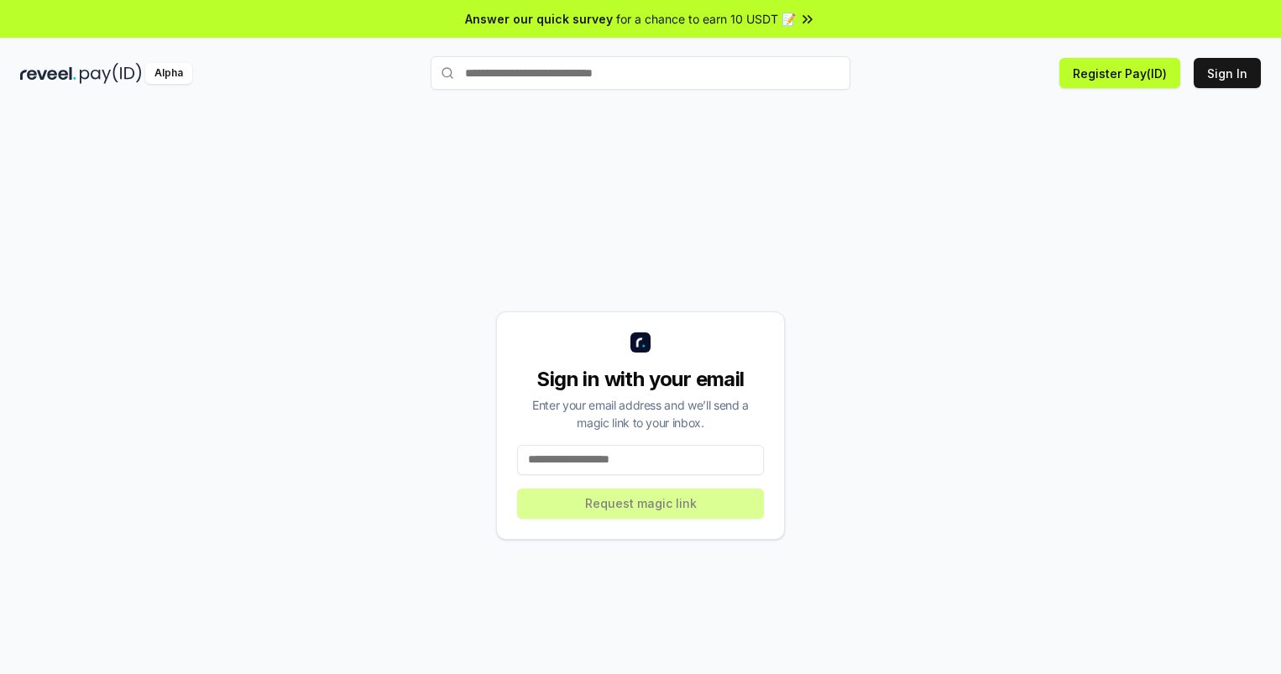  I want to click on div: Alpha, so click(169, 73).